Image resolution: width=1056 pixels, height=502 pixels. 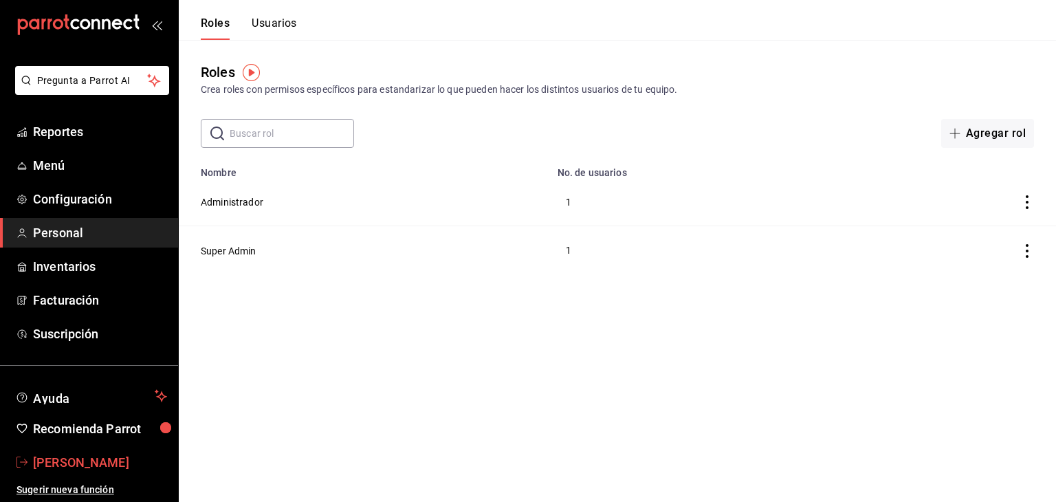 What do you see at coordinates (92, 80) in the screenshot?
I see `button: Pregunta a Parrot AI` at bounding box center [92, 80].